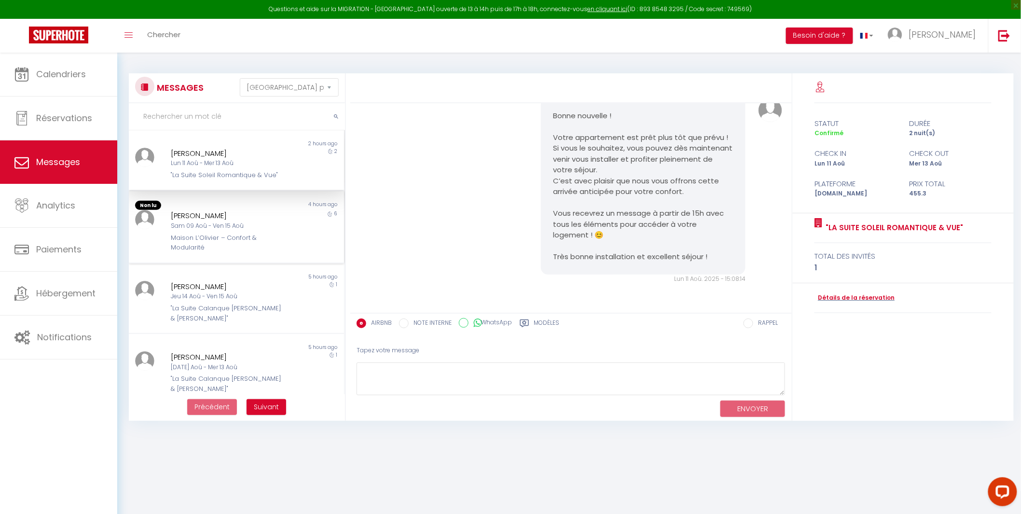 This screenshot has width=1021, height=514. I want to click on span: Réservations, so click(64, 118).